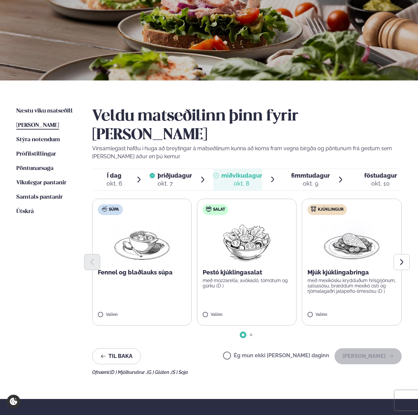 The height and width of the screenshot is (415, 418). I want to click on span: Súpa, so click(114, 210).